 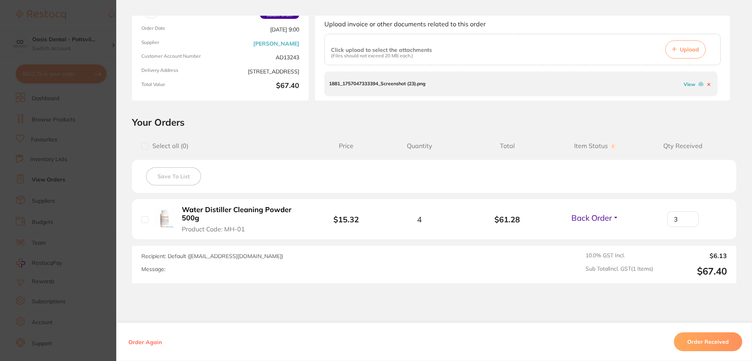 I want to click on span: Price, so click(x=346, y=146).